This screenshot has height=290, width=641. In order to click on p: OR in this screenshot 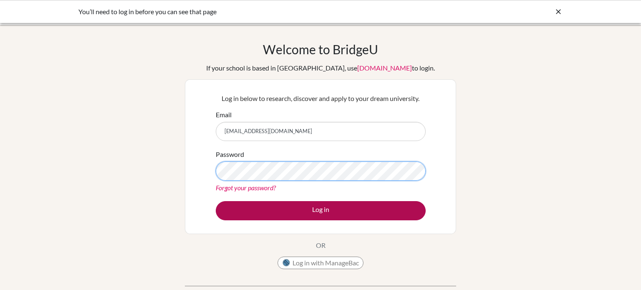, I will do `click(320, 245)`.